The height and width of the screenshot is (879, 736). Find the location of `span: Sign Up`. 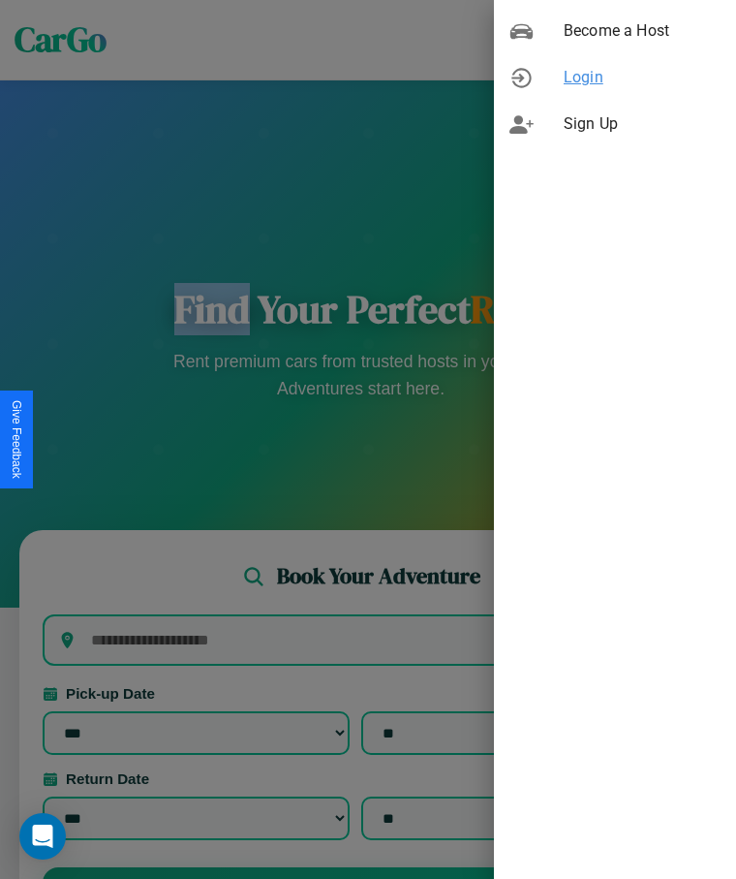

span: Sign Up is located at coordinates (642, 124).